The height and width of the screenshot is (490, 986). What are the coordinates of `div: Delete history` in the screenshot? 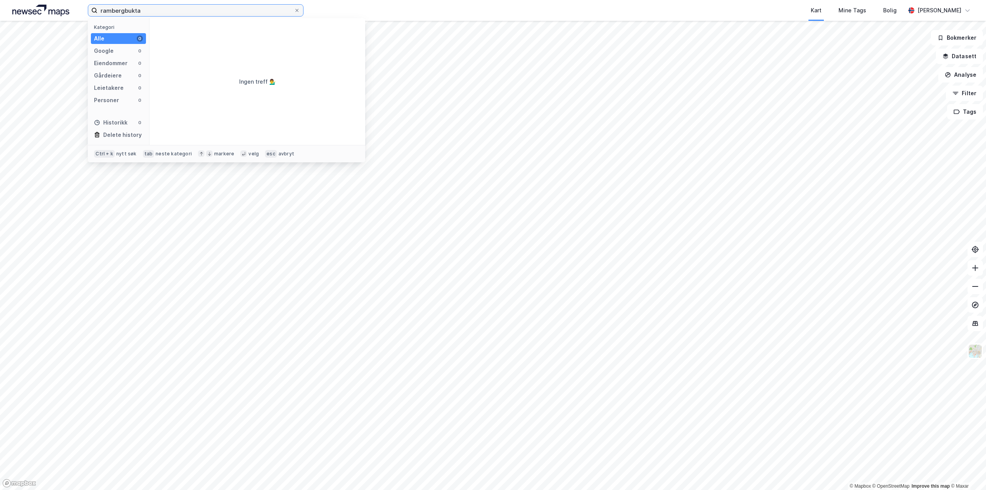 It's located at (123, 135).